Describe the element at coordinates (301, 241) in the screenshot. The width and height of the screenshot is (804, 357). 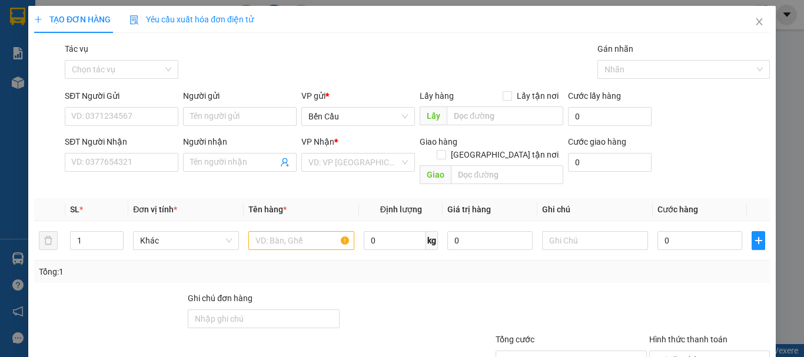
I see `input: VD: Bàn, Ghế` at that location.